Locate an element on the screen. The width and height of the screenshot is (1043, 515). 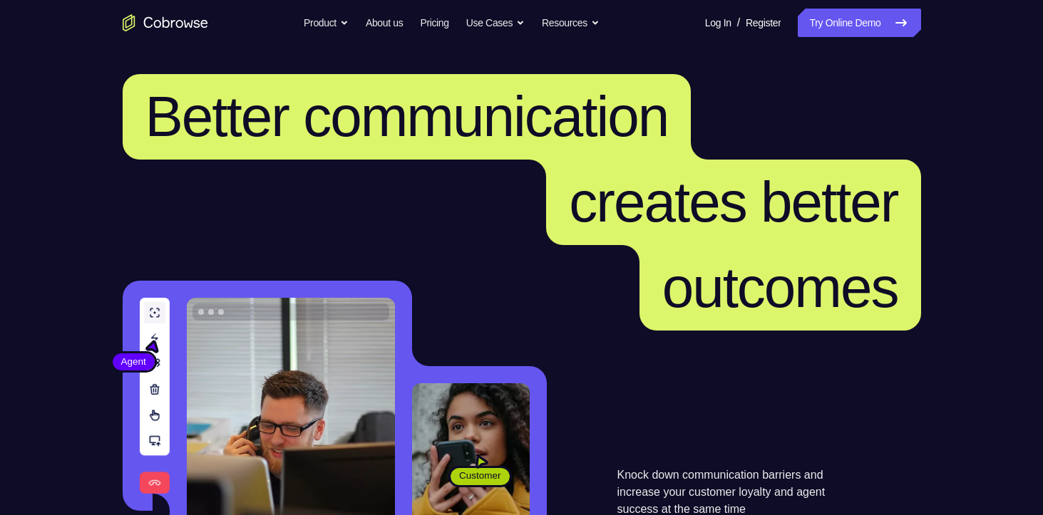
span: Better communication is located at coordinates (407, 116).